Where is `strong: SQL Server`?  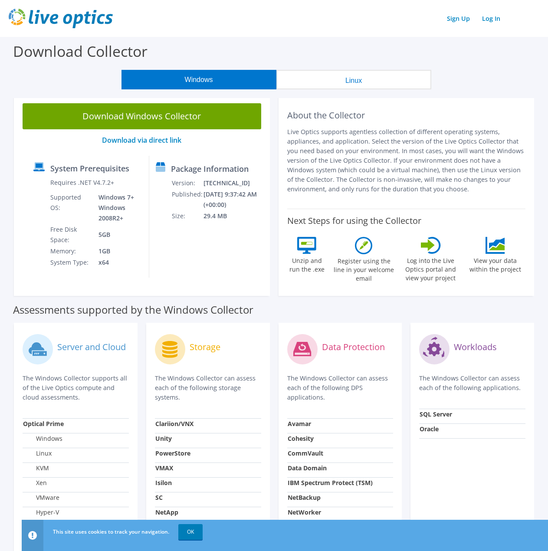 strong: SQL Server is located at coordinates (435, 414).